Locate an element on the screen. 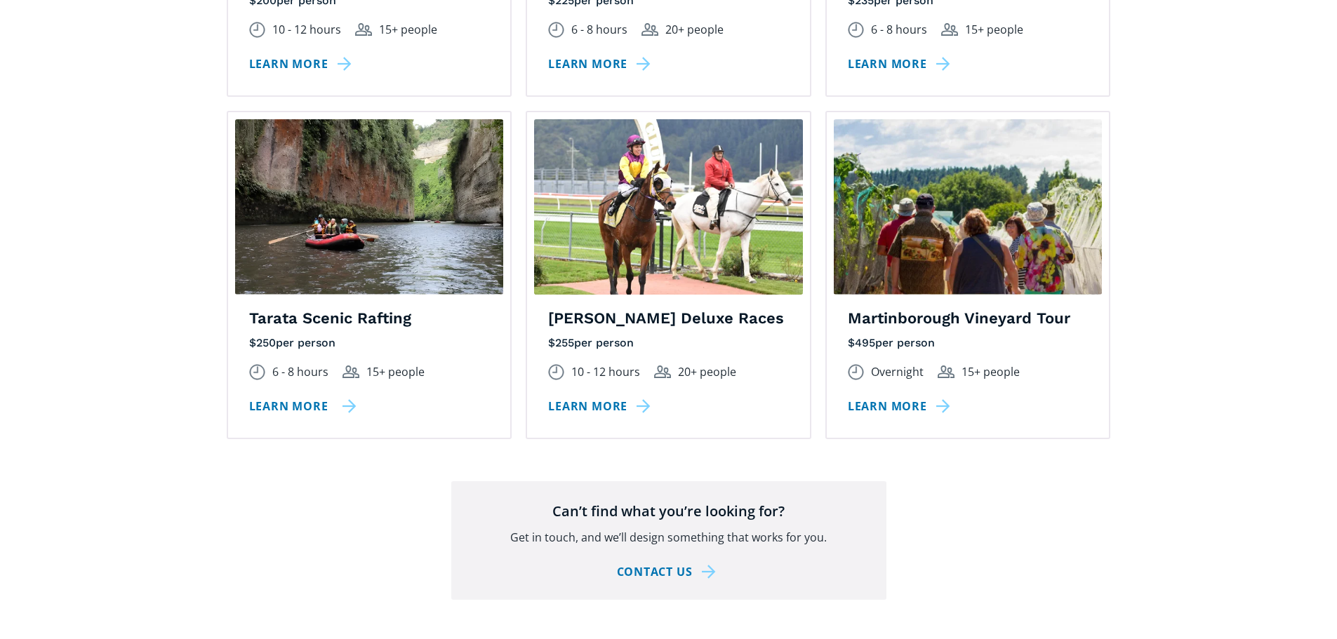 This screenshot has height=639, width=1337. img: Two riders on horseback at Wellington Racing is located at coordinates (668, 207).